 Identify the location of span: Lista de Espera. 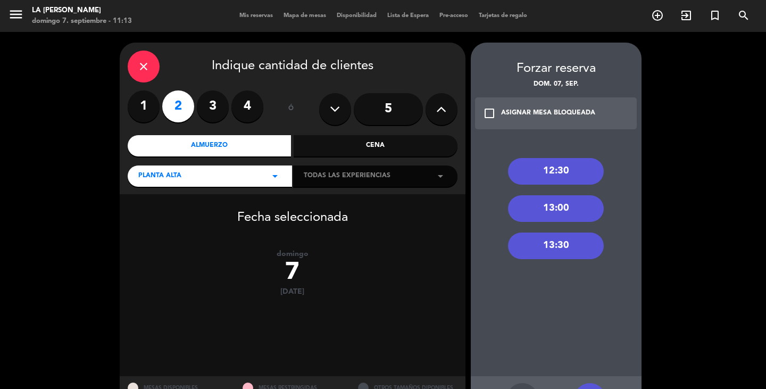
(408, 15).